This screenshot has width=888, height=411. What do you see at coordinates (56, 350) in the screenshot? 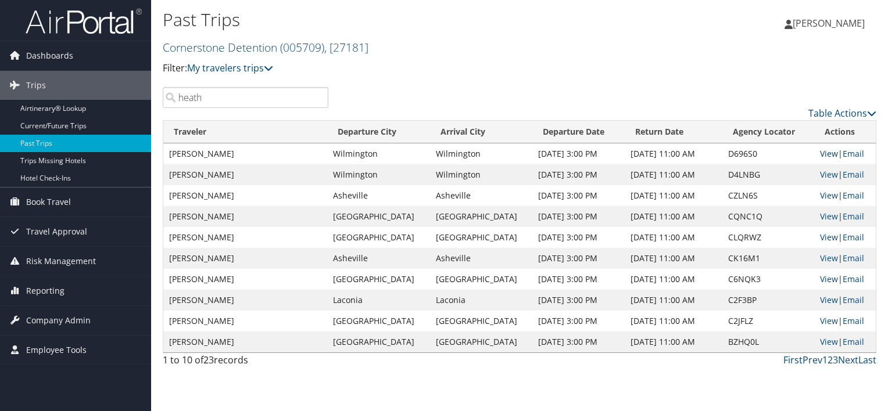
I see `span: Employee Tools` at bounding box center [56, 350].